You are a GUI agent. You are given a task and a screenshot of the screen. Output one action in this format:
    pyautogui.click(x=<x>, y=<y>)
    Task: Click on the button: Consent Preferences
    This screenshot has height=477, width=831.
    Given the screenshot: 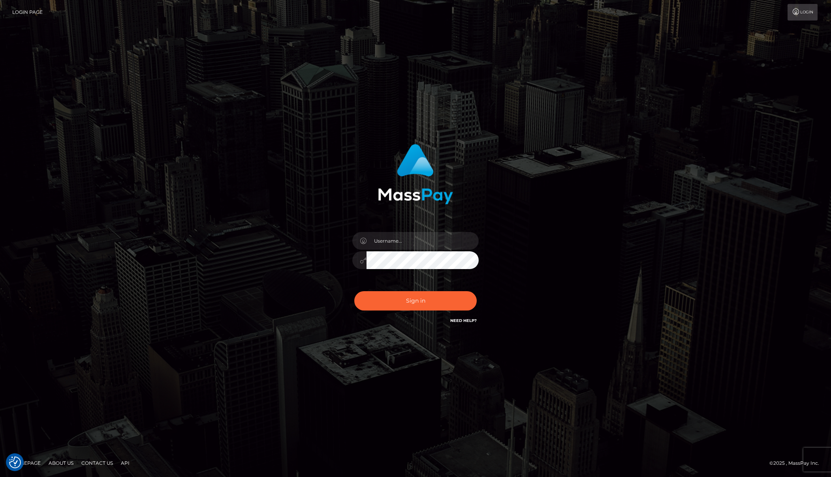 What is the action you would take?
    pyautogui.click(x=15, y=463)
    